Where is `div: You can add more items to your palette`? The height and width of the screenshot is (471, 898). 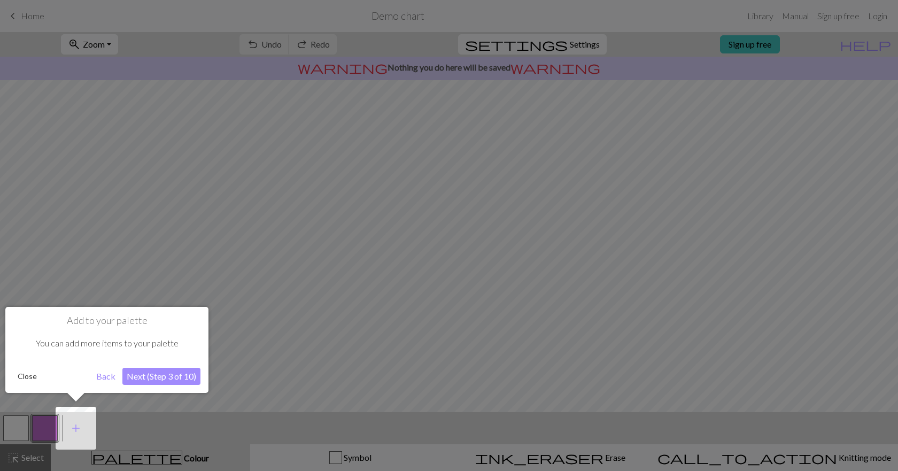 div: You can add more items to your palette is located at coordinates (107, 343).